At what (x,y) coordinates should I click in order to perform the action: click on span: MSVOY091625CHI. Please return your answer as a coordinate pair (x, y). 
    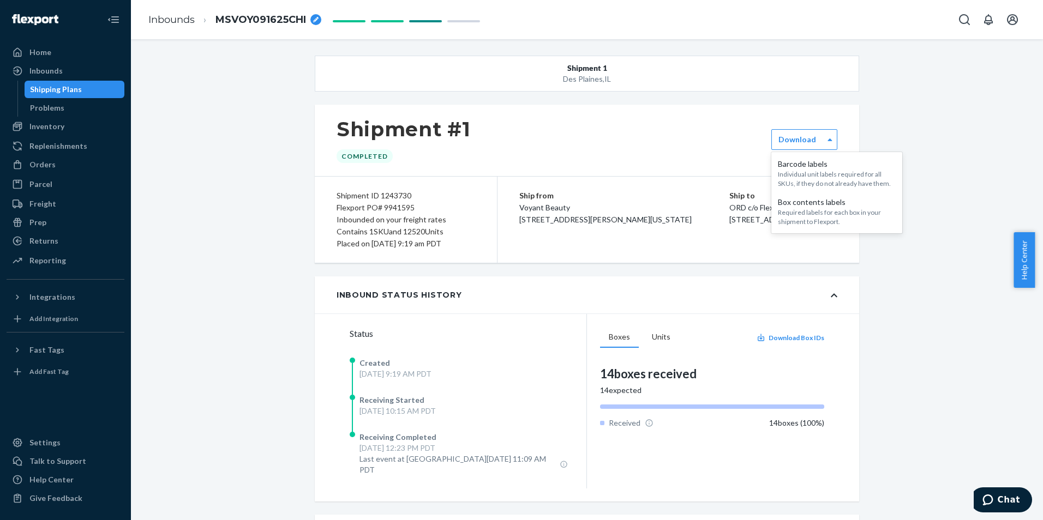
    Looking at the image, I should click on (261, 20).